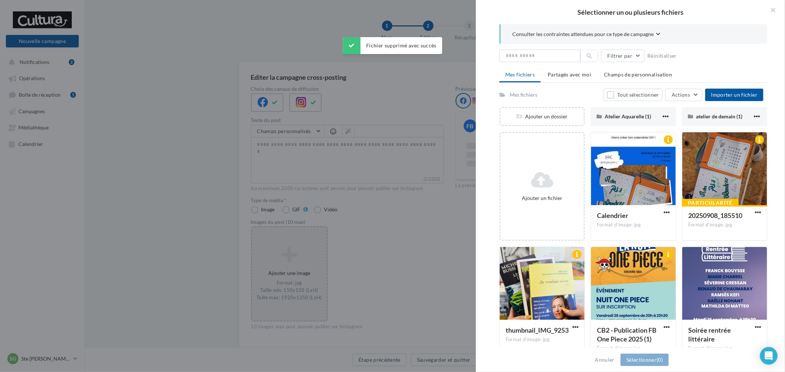 Image resolution: width=785 pixels, height=372 pixels. I want to click on span: Importer un fichier, so click(734, 95).